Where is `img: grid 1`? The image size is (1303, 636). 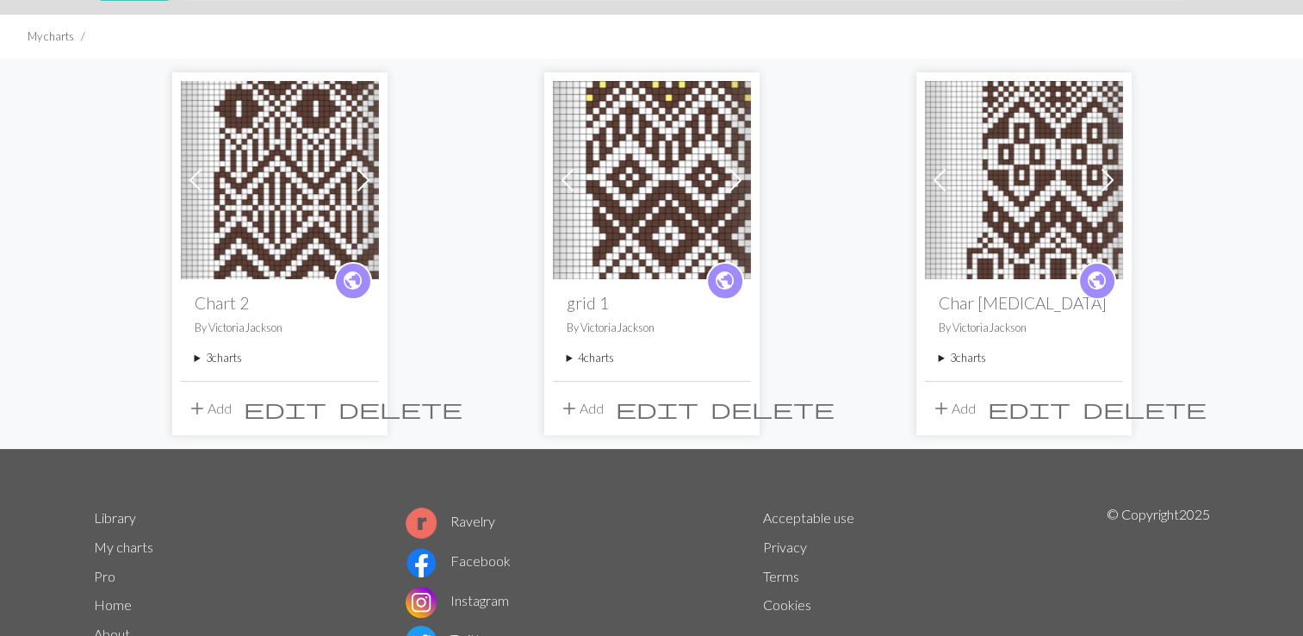
img: grid 1 is located at coordinates (652, 180).